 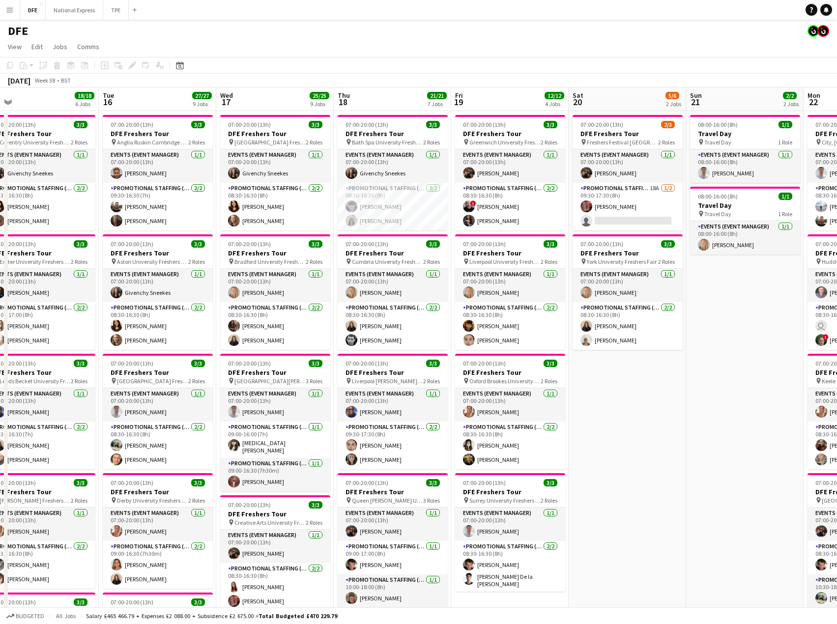 I want to click on span: Total Budgeted £470 229.79, so click(x=298, y=616).